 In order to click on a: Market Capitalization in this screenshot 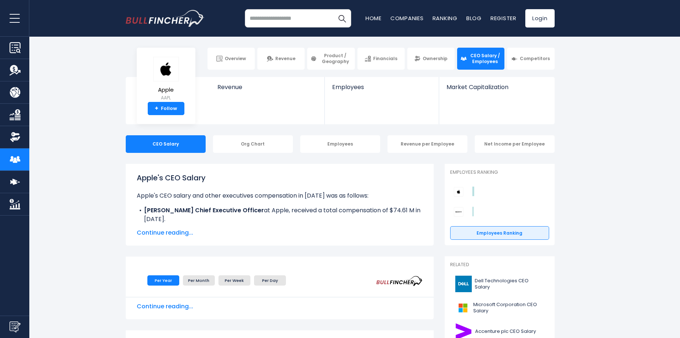, I will do `click(497, 90)`.